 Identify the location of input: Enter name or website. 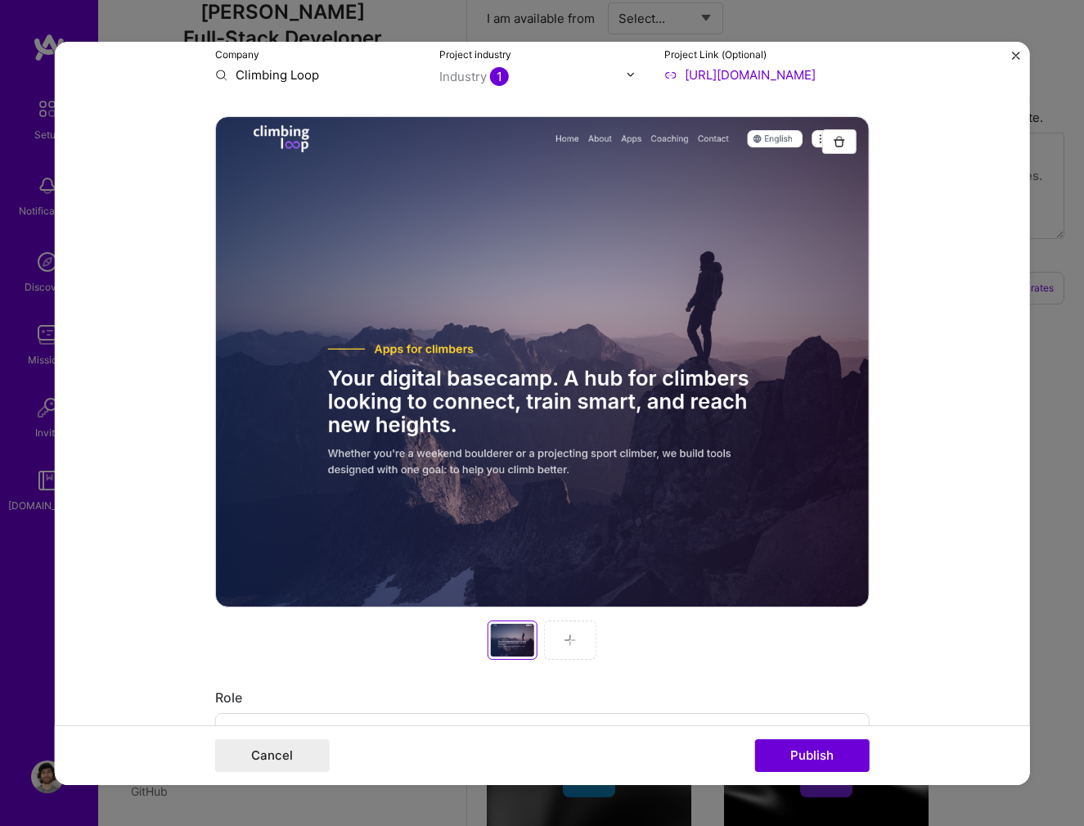
(318, 74).